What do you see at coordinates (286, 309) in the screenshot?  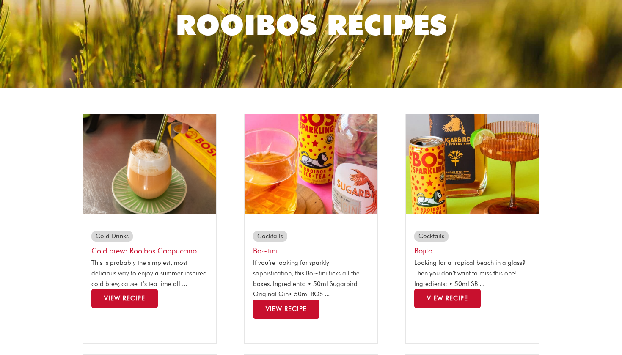 I see `a: Read more about Bo~tini` at bounding box center [286, 309].